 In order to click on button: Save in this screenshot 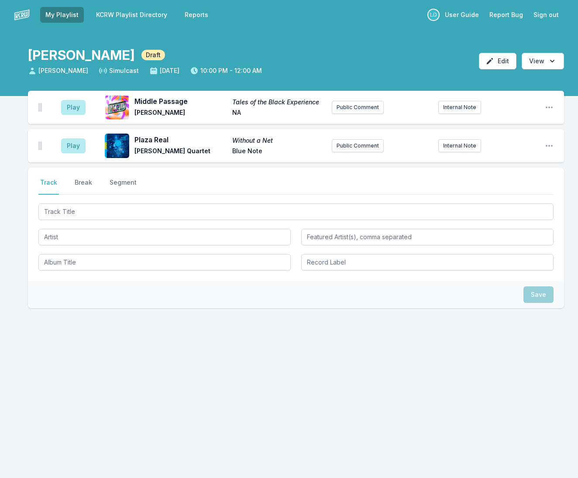, I will do `click(538, 295)`.